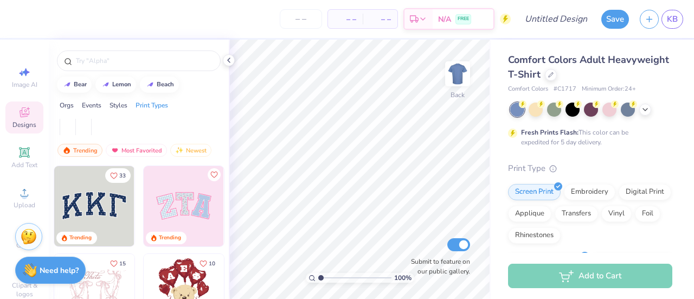 The width and height of the screenshot is (694, 299). I want to click on img: 9980f5e8-e6a1-4b4a-8839-2b0e9349023c, so click(184, 206).